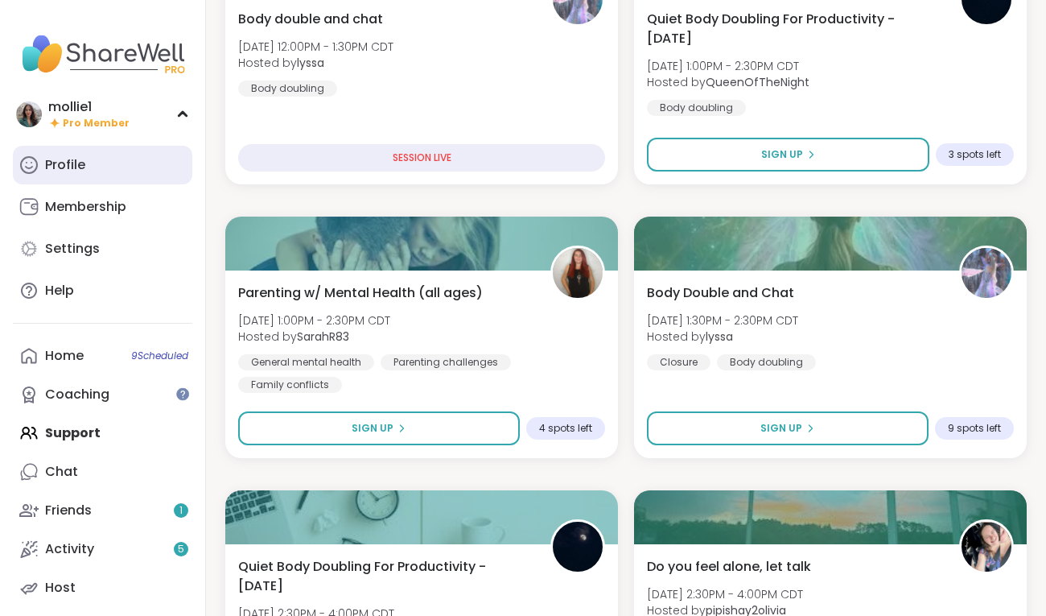  Describe the element at coordinates (102, 549) in the screenshot. I see `a: Activity5` at that location.